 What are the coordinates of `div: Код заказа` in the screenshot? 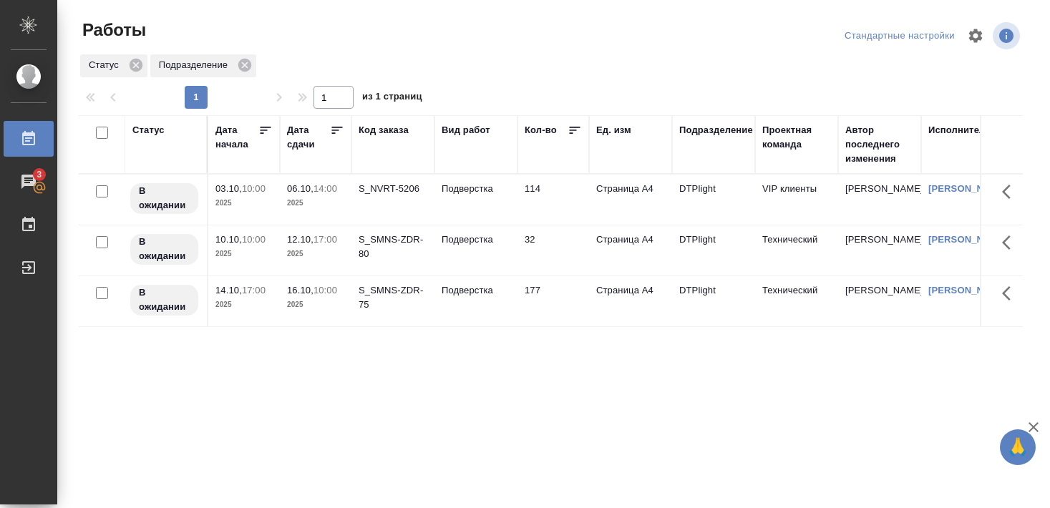 It's located at (384, 130).